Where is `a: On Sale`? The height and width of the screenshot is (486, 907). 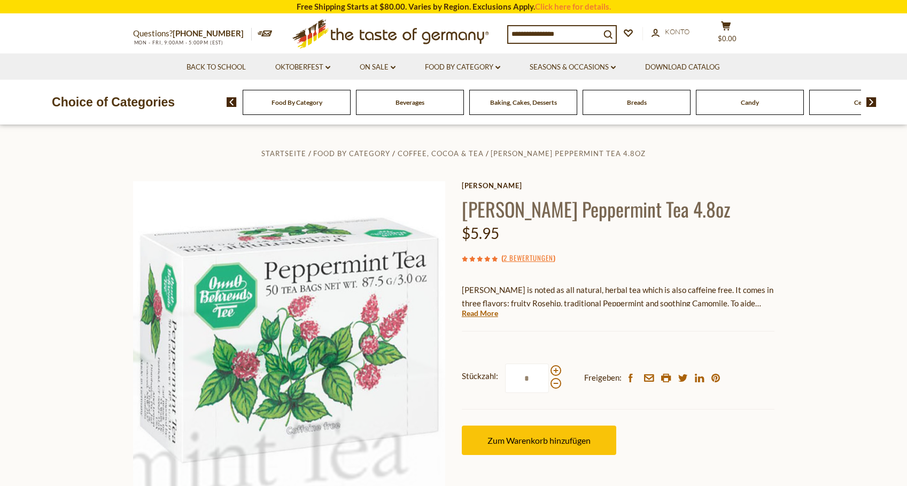
a: On Sale is located at coordinates (377, 67).